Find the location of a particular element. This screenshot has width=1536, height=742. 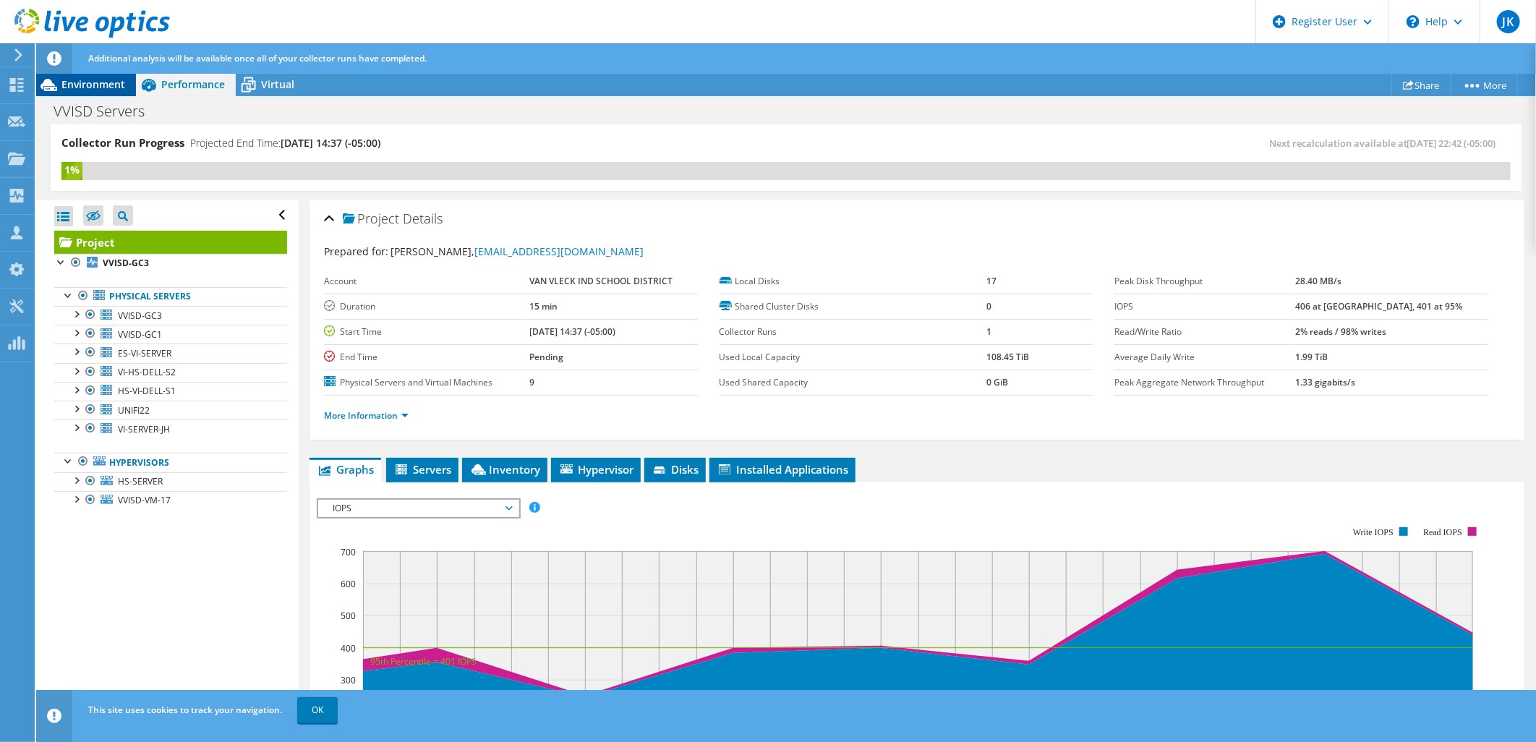

span: UNIFI22 is located at coordinates (134, 410).